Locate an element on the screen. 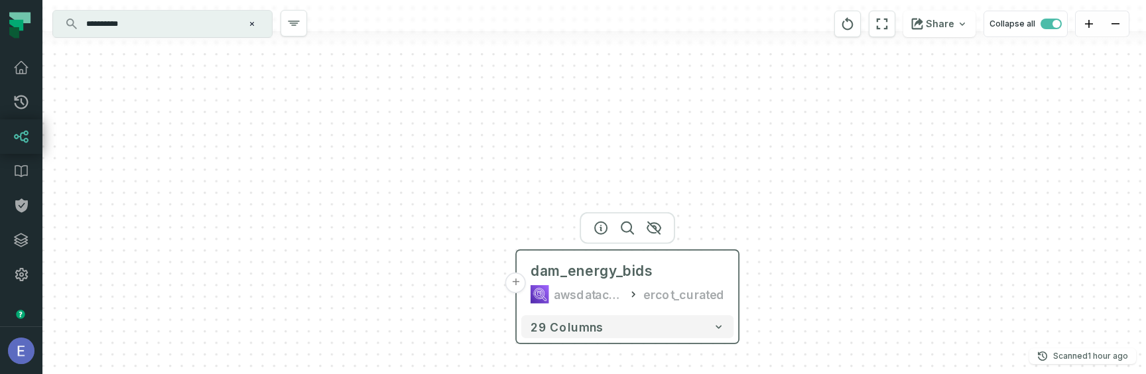 Image resolution: width=1146 pixels, height=374 pixels. span: 29 columns is located at coordinates (567, 326).